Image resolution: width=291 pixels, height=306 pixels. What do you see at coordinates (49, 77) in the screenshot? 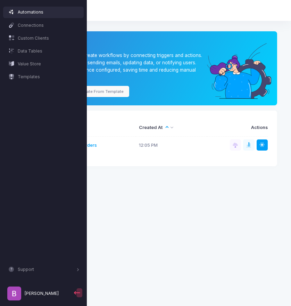
I see `span: Templates` at bounding box center [49, 77].